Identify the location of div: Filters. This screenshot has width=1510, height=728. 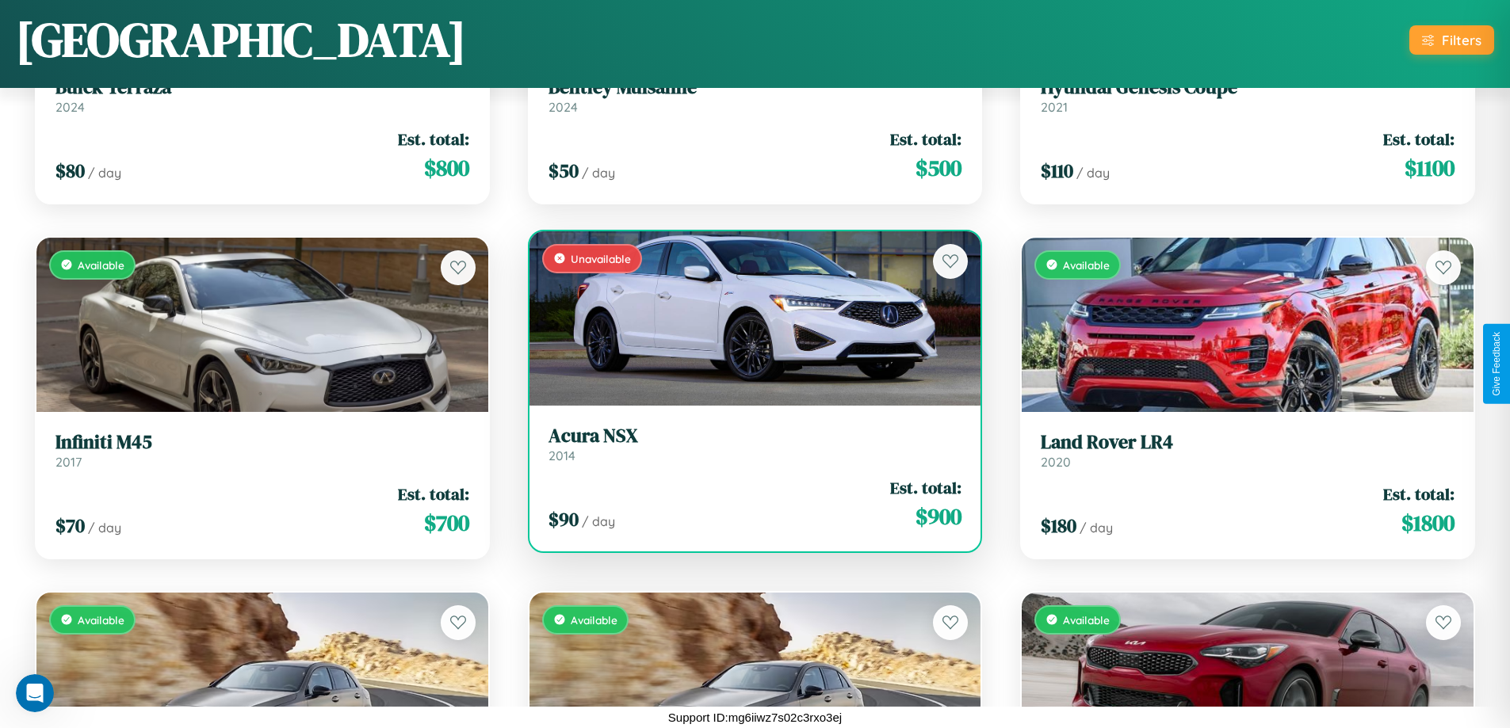
(1461, 40).